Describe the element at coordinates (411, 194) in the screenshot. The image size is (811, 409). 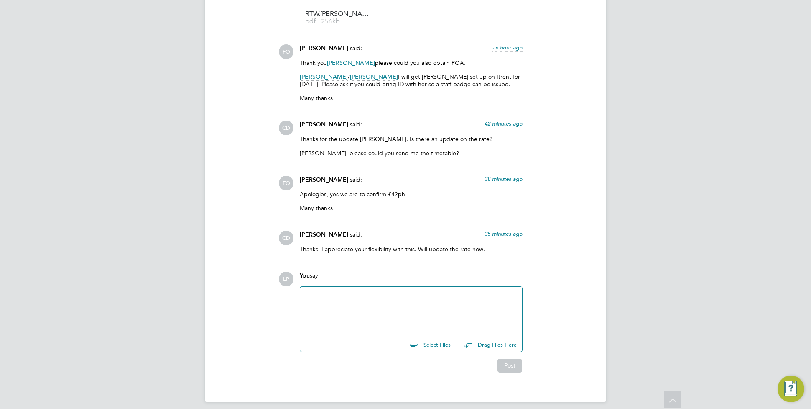
I see `p: Apologies, yes we are to confirm £42ph` at that location.